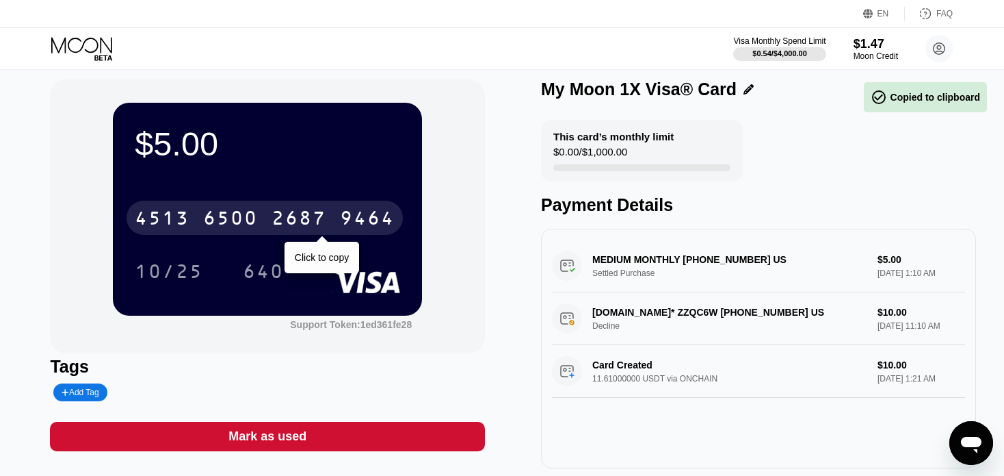  I want to click on div: $5.00, so click(268, 144).